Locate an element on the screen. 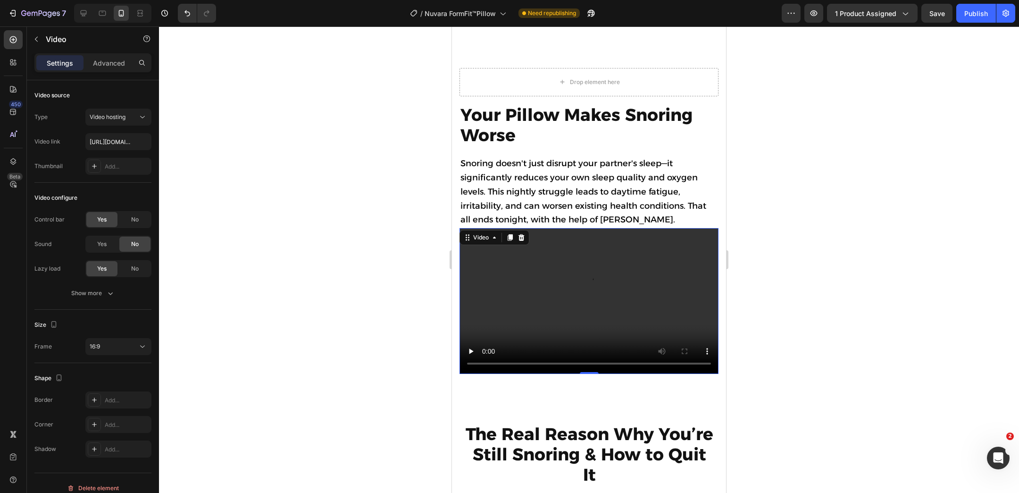 Image resolution: width=1019 pixels, height=493 pixels. div: Beta is located at coordinates (15, 176).